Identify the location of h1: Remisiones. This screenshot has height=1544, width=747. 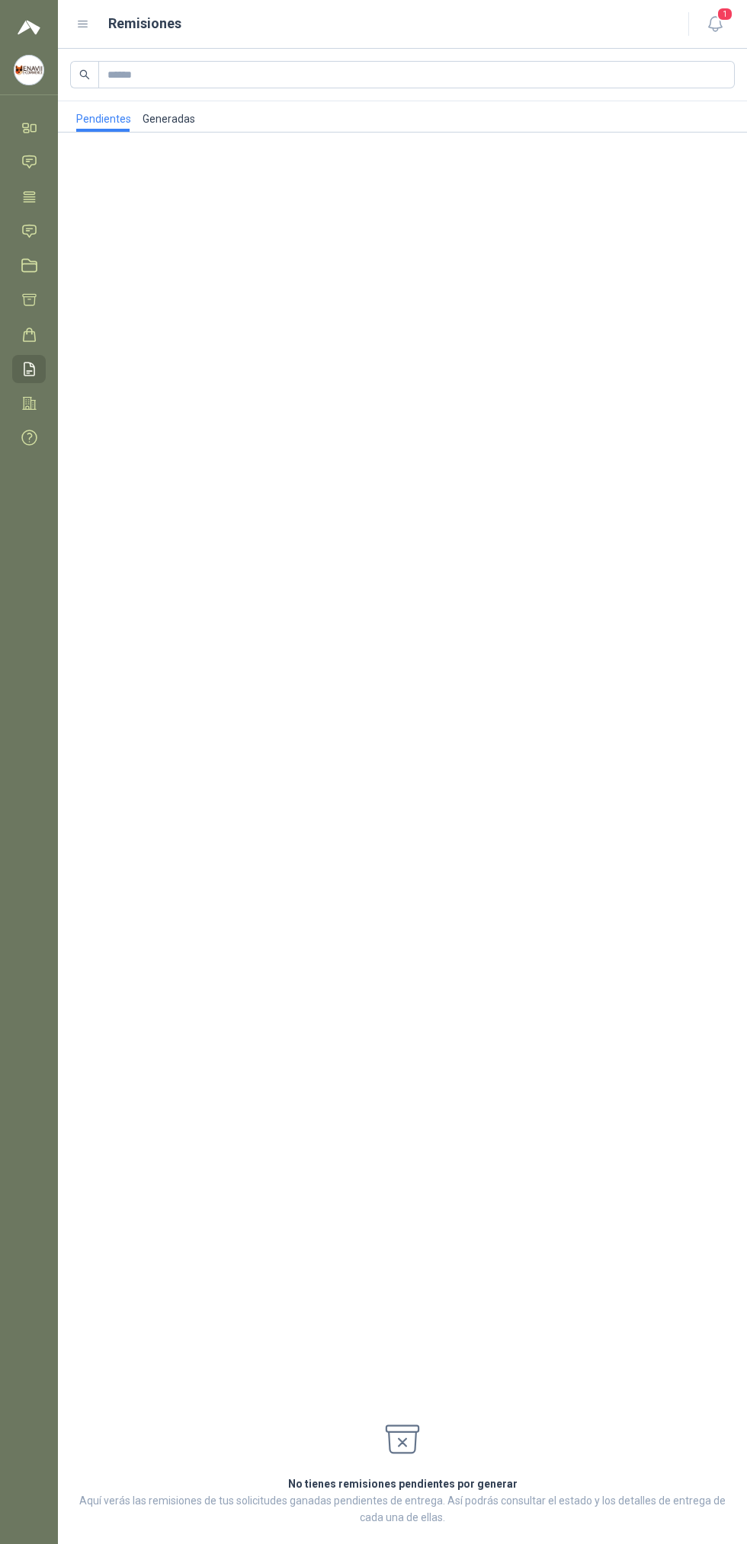
(145, 24).